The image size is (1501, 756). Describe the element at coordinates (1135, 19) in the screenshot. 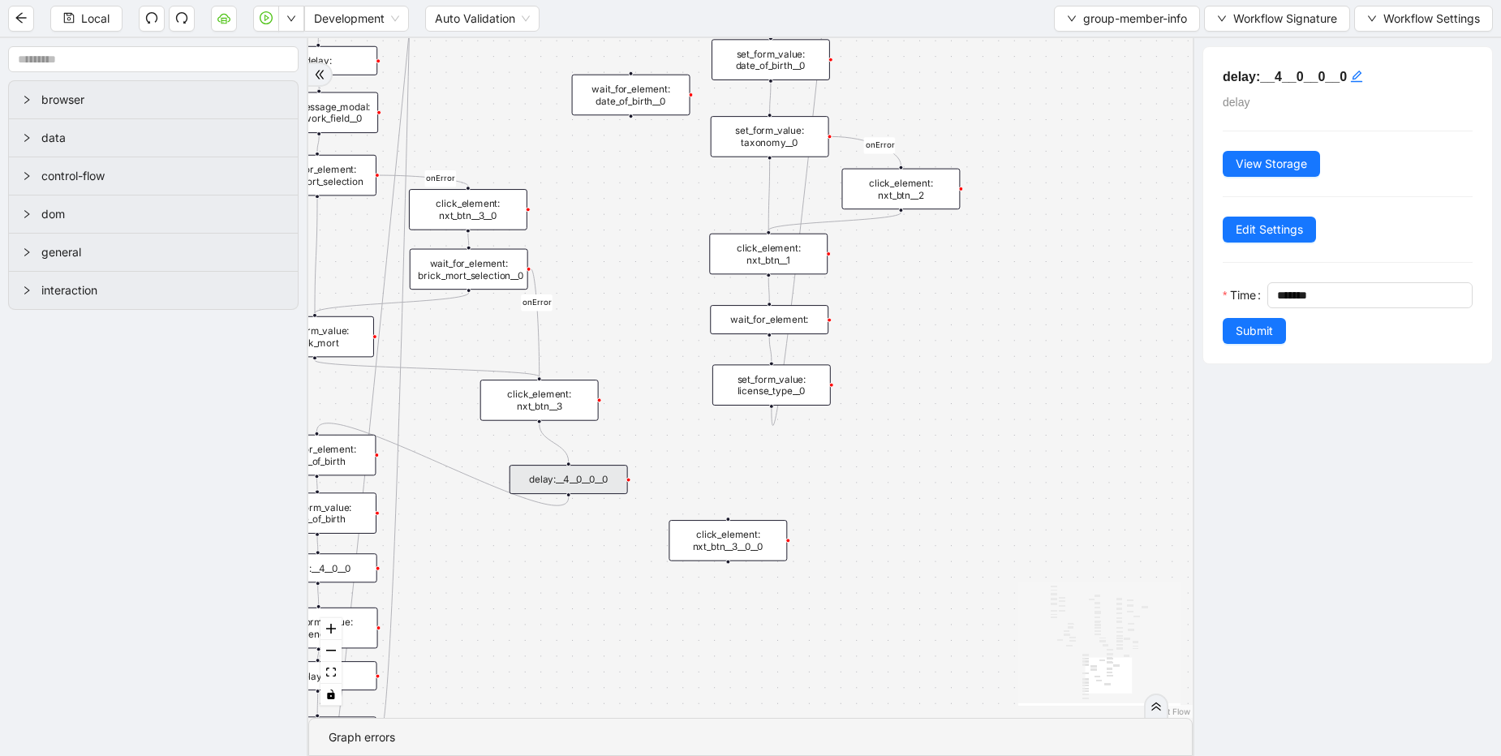

I see `span: group-member-info` at that location.